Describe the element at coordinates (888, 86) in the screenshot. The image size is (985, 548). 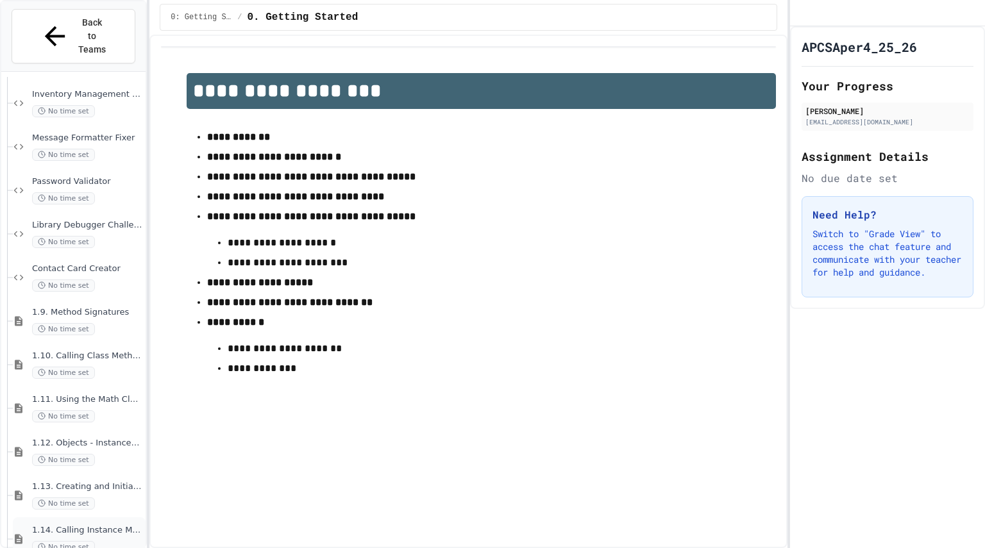
I see `h2: Your Progress` at that location.